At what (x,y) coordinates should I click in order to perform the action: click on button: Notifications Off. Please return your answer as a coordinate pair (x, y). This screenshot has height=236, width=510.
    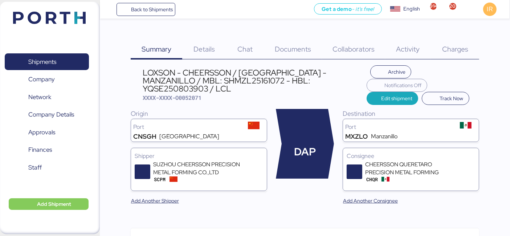
    Looking at the image, I should click on (397, 85).